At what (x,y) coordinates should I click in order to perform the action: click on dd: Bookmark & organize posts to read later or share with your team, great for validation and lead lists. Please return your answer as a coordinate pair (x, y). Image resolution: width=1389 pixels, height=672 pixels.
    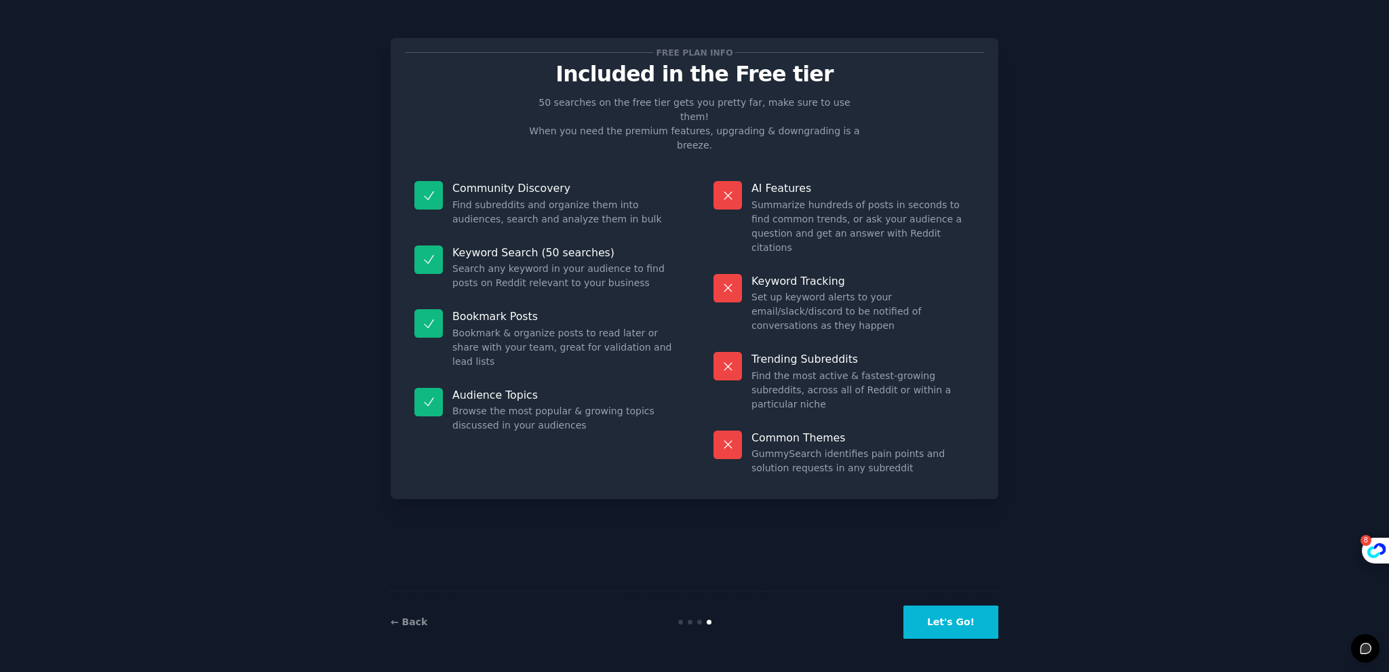
    Looking at the image, I should click on (564, 347).